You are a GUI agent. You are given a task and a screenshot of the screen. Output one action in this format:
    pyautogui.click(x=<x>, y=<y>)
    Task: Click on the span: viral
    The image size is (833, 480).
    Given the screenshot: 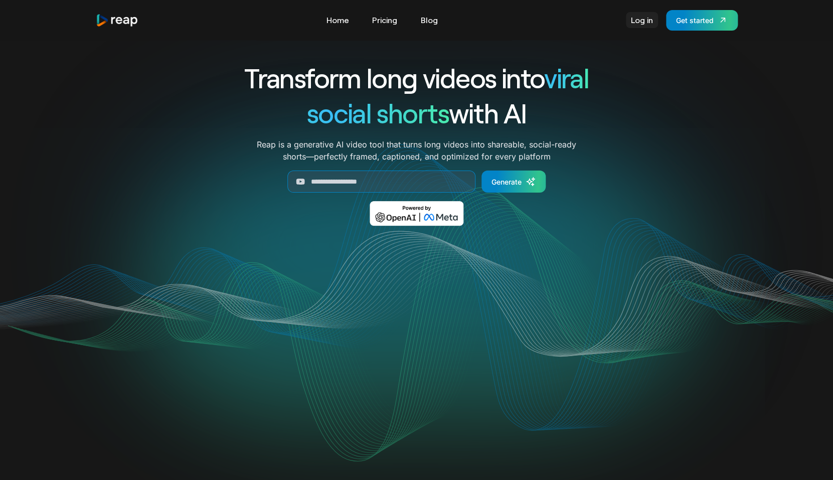 What is the action you would take?
    pyautogui.click(x=566, y=77)
    